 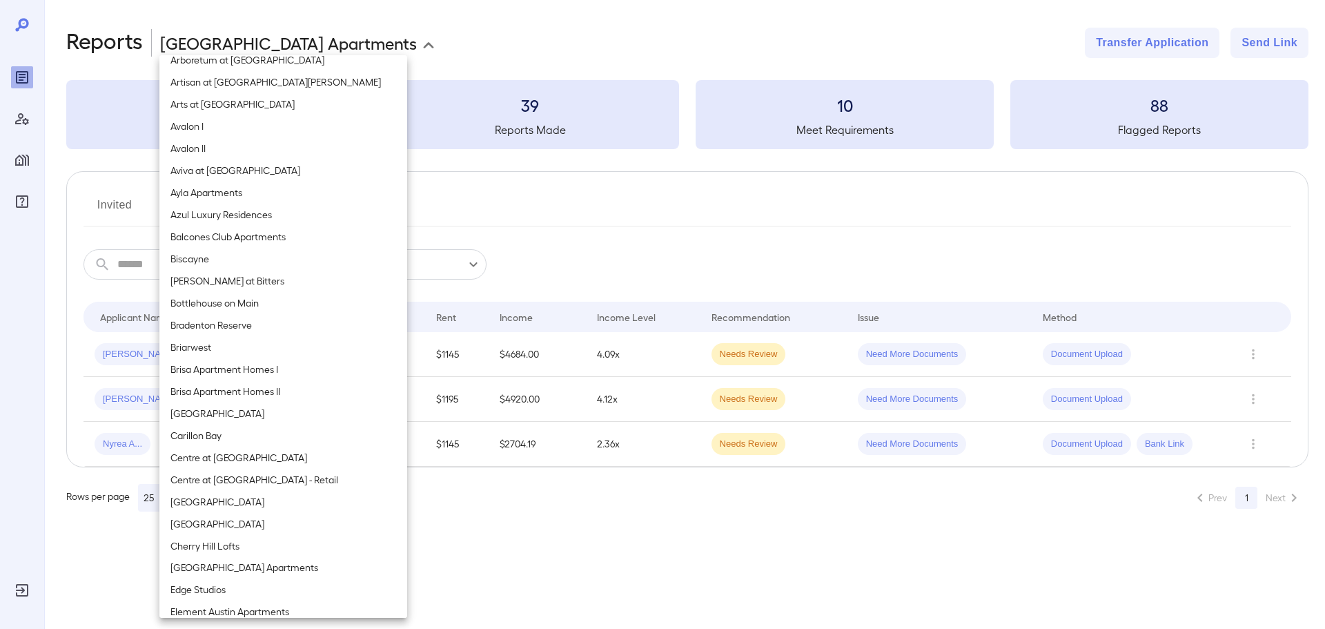 What do you see at coordinates (283, 347) in the screenshot?
I see `li: Briarwest` at bounding box center [283, 347].